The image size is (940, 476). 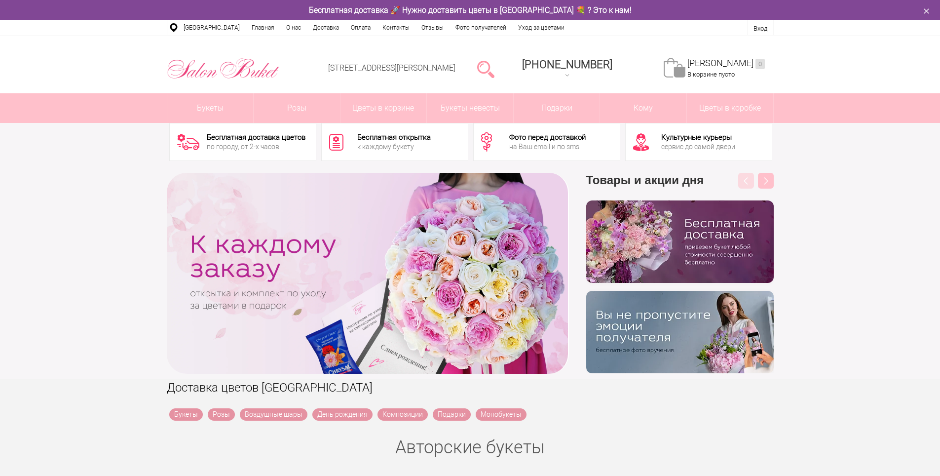 What do you see at coordinates (263, 28) in the screenshot?
I see `a: Главная` at bounding box center [263, 28].